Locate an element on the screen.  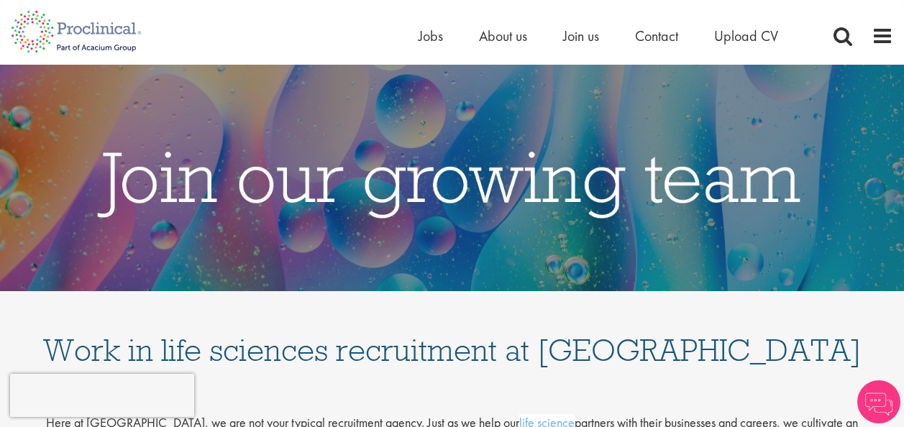
span: Contact is located at coordinates (656, 36).